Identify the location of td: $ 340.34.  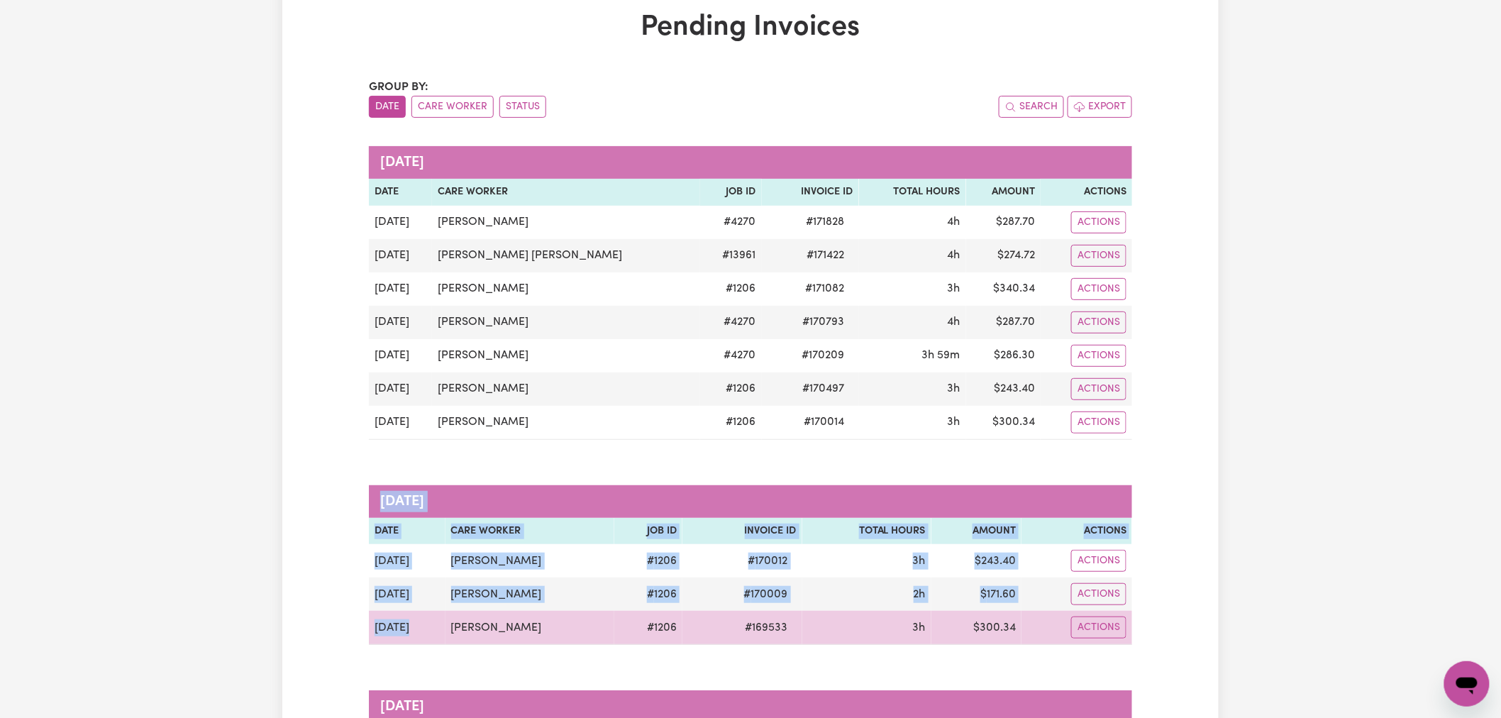
(1004, 289).